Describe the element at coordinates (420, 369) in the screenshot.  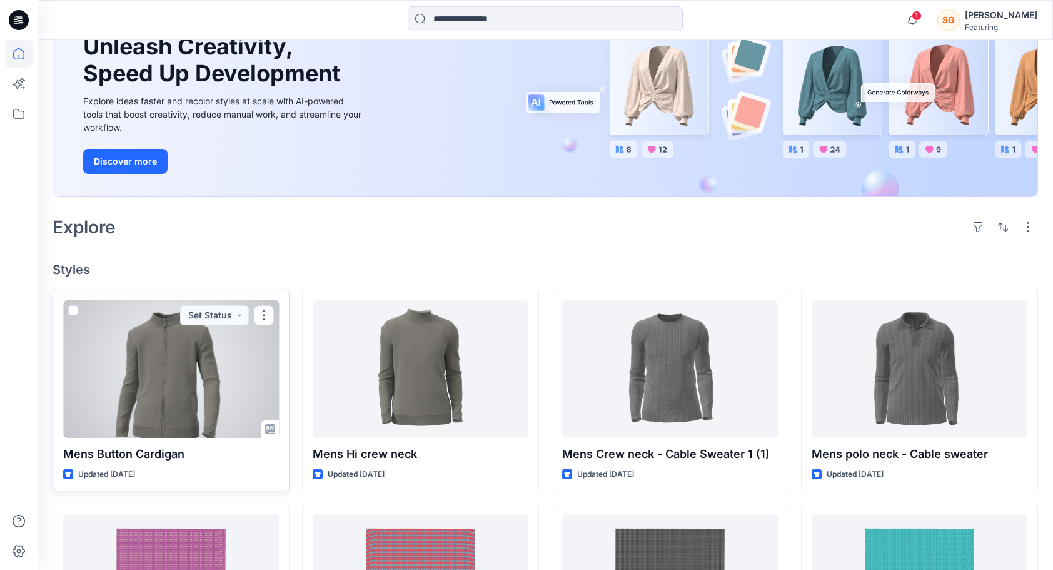
I see `a: Mens Hi crew neck` at that location.